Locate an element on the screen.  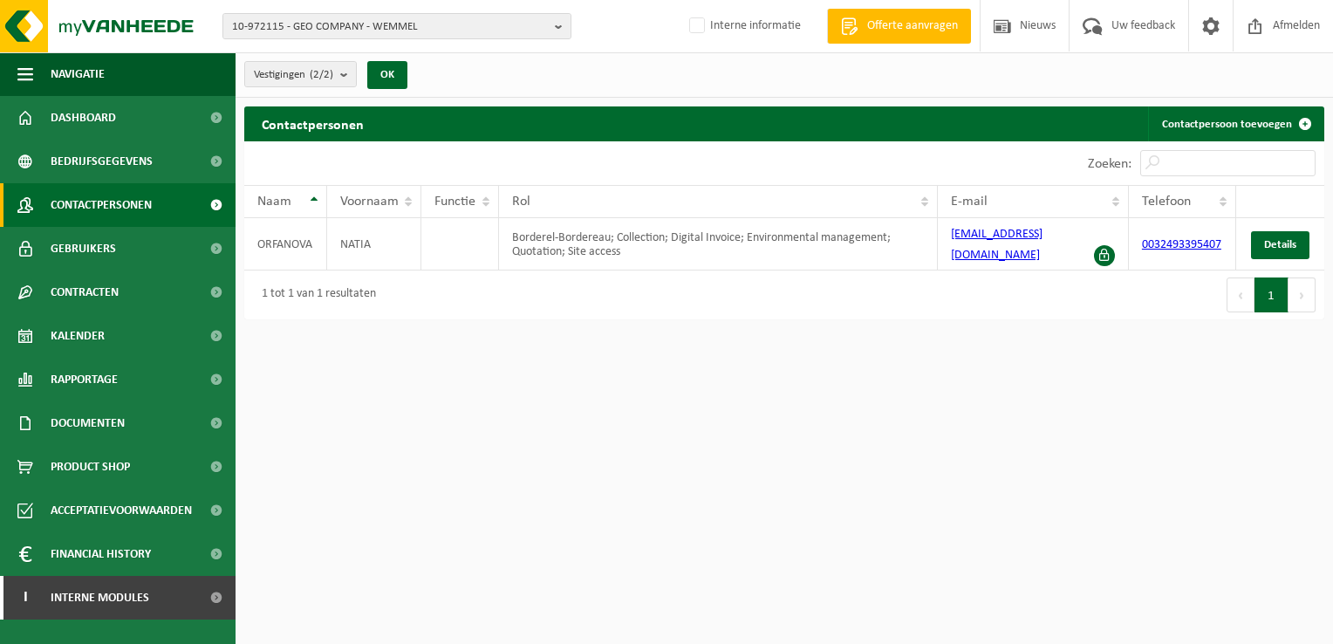
a: Offerte aanvragen is located at coordinates (899, 26).